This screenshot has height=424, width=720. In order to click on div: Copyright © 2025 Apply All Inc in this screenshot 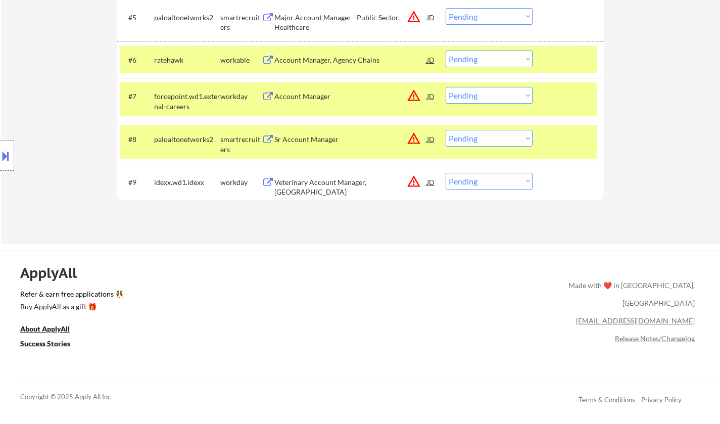, I will do `click(78, 397)`.